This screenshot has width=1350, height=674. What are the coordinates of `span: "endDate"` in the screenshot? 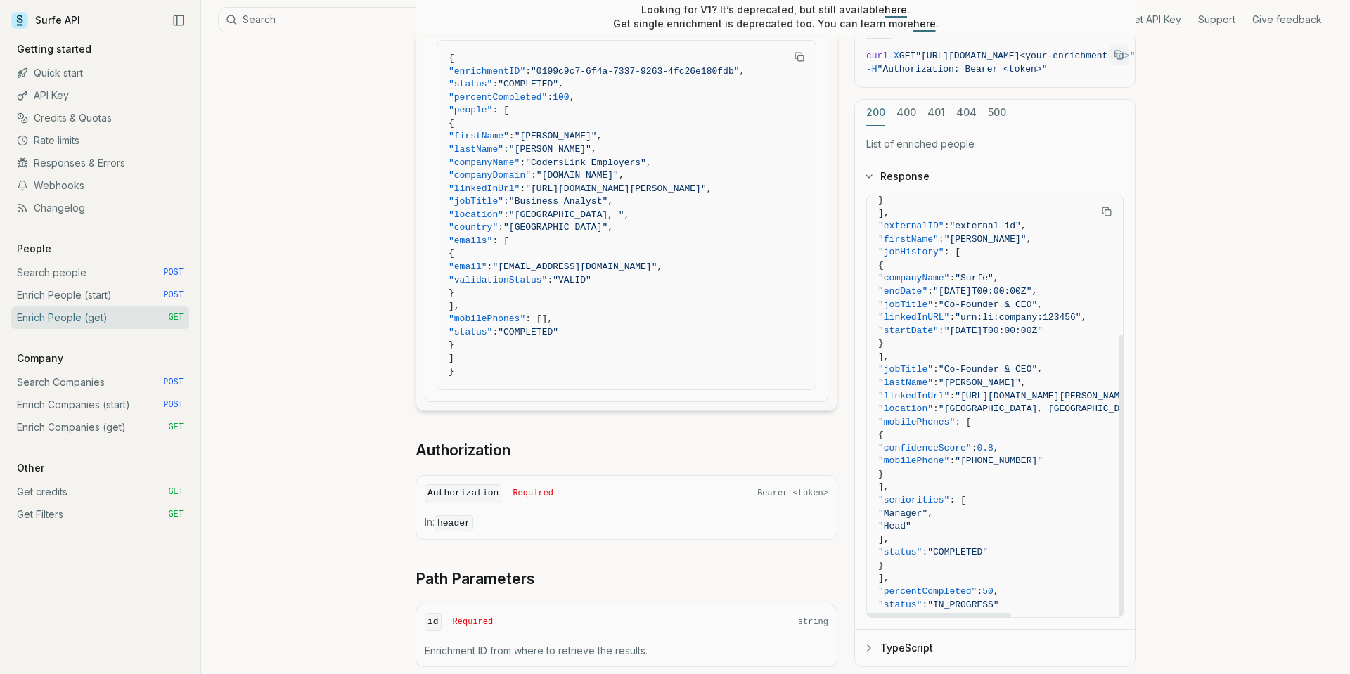 It's located at (903, 291).